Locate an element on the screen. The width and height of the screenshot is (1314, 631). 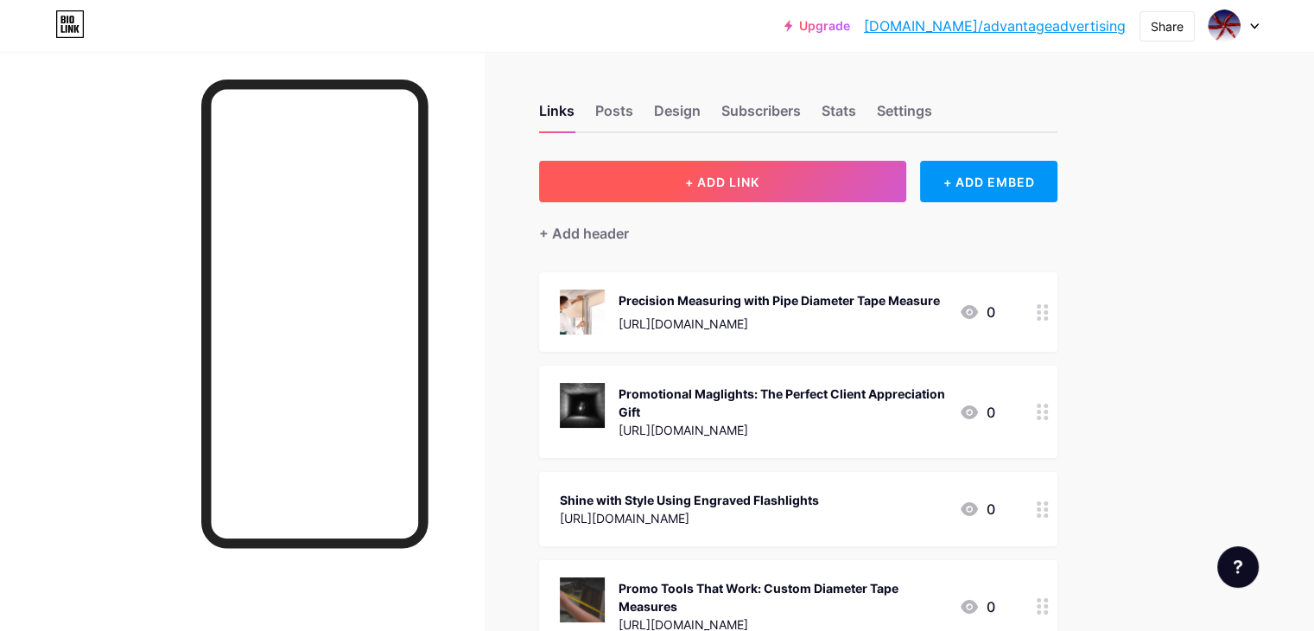
div: Stats is located at coordinates (839, 116).